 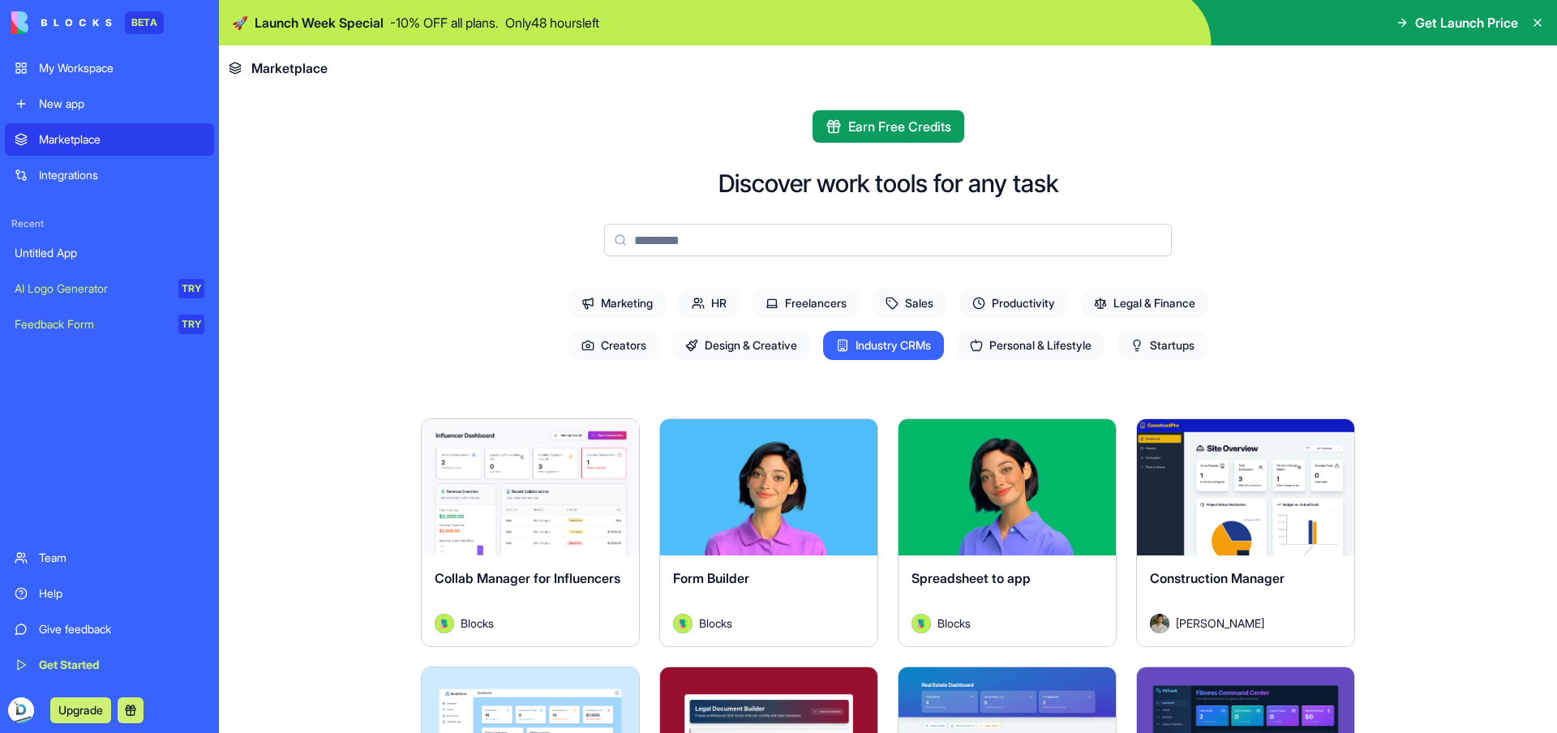 I want to click on span: Industry CRMs, so click(x=883, y=345).